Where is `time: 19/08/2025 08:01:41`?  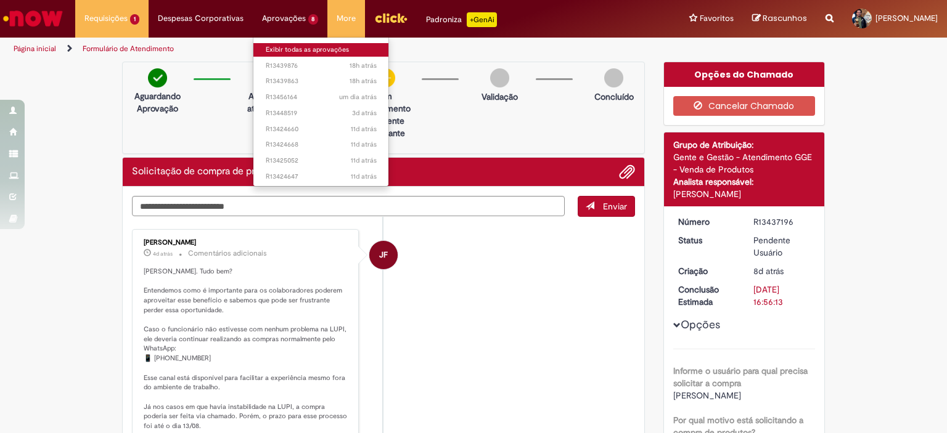
time: 19/08/2025 08:01:41 is located at coordinates (364, 129).